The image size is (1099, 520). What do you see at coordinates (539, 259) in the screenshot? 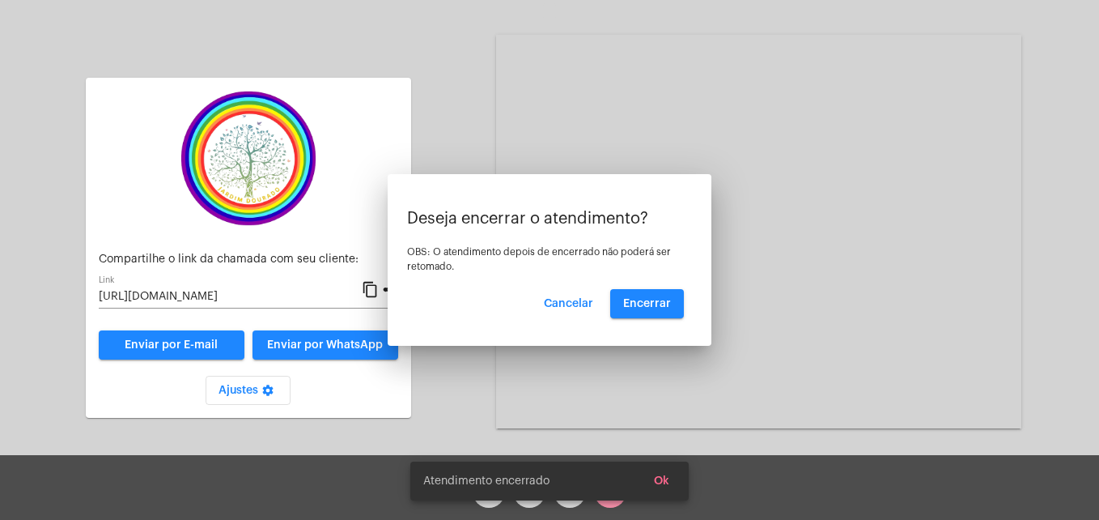
I see `span: OBS: O atendimento depois de encerrado não poderá ser retomado.` at bounding box center [539, 259].